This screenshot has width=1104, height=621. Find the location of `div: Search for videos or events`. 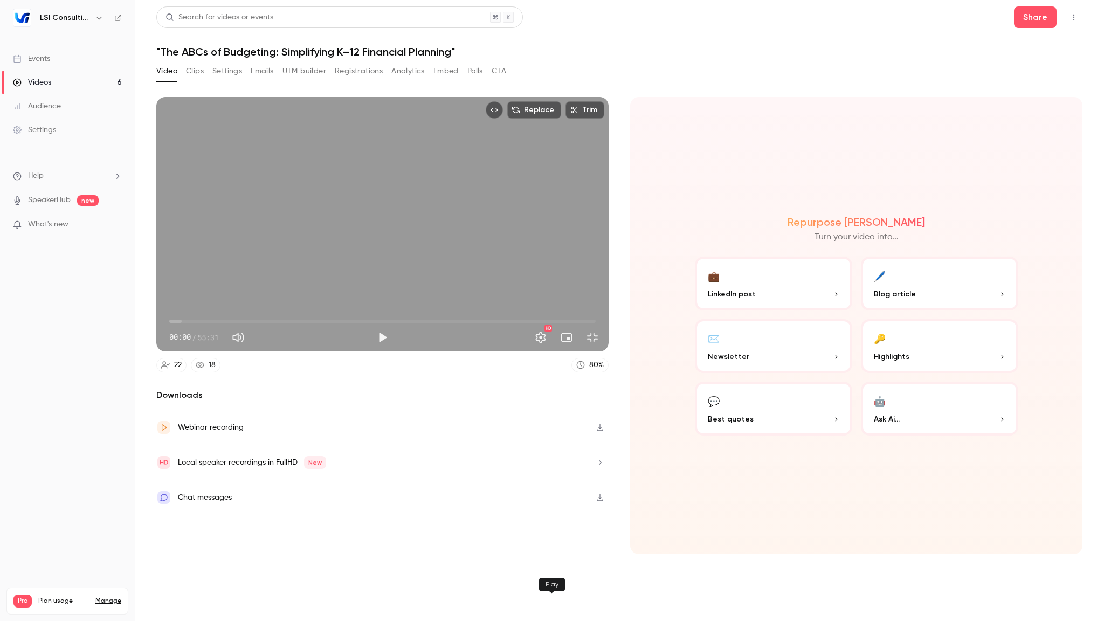

div: Search for videos or events is located at coordinates (219, 17).